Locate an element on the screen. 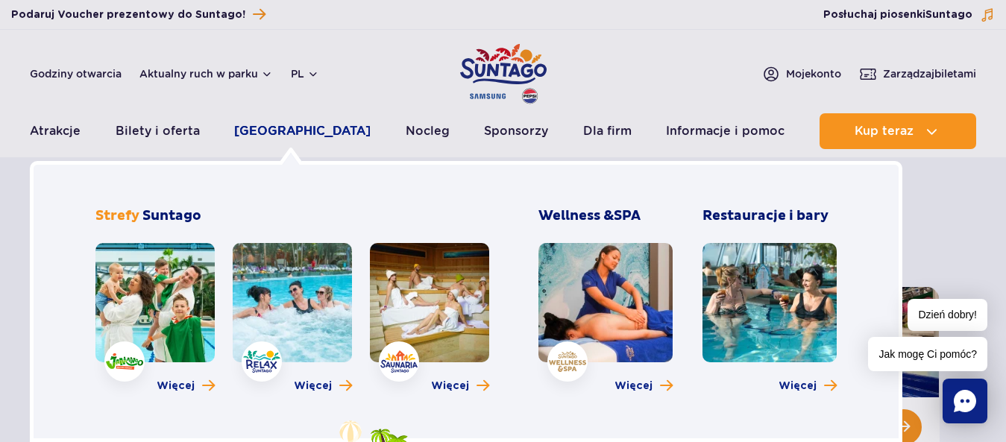 Image resolution: width=1006 pixels, height=442 pixels. span: Zarządzaj biletami is located at coordinates (929, 74).